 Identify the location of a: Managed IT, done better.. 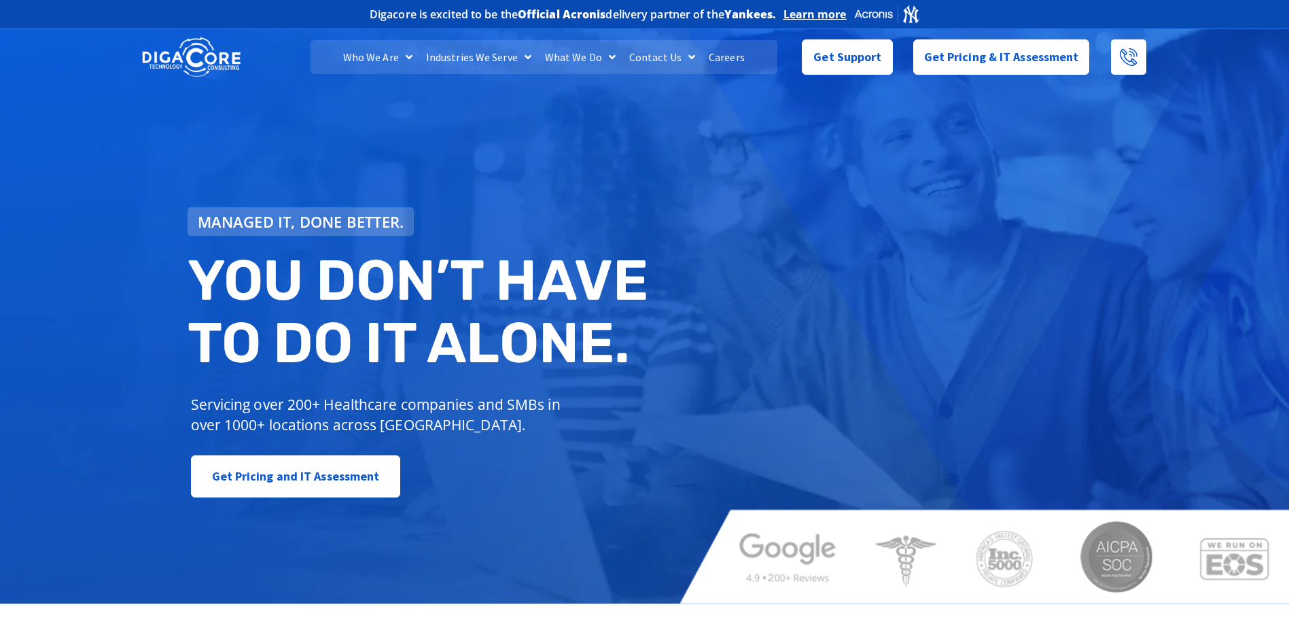
(301, 222).